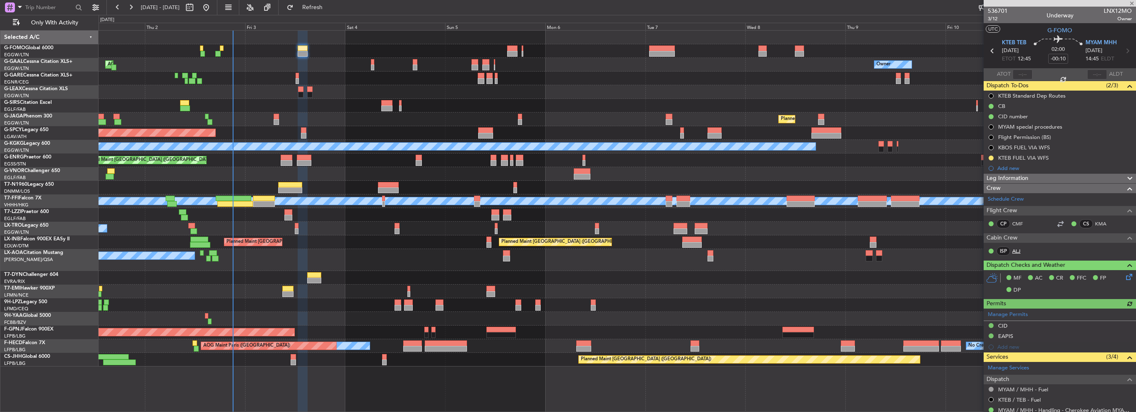  Describe the element at coordinates (1086, 224) in the screenshot. I see `div: CS` at that location.